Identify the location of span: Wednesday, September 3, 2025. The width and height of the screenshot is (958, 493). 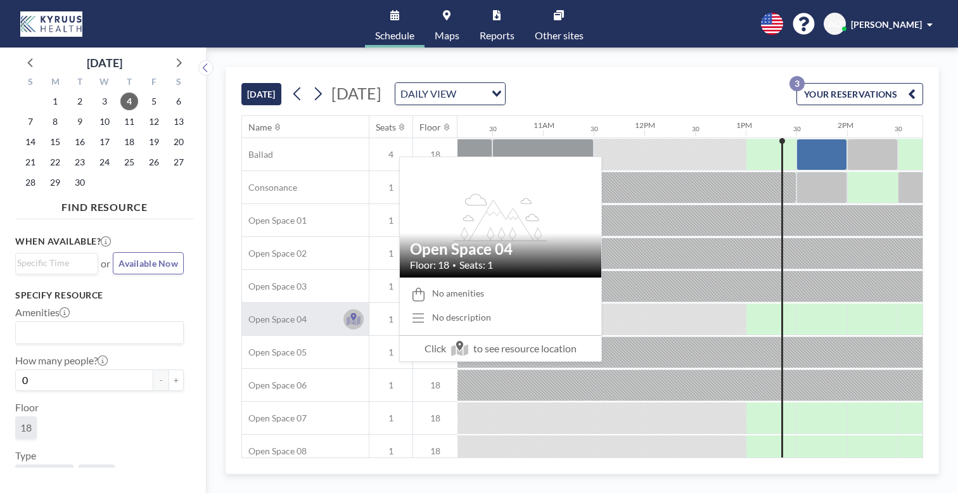
(105, 101).